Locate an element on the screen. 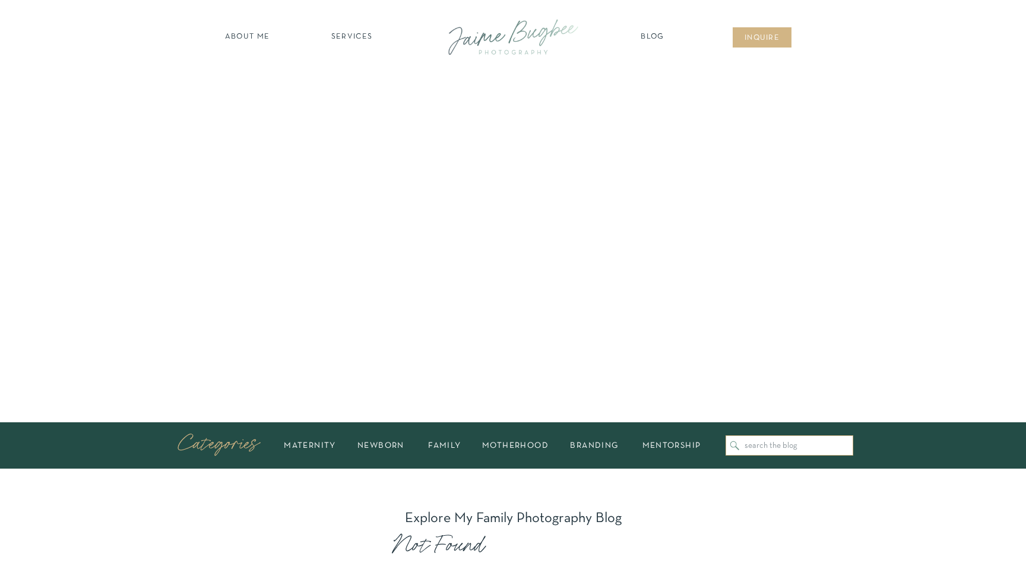 This screenshot has width=1026, height=569. nav: about ME is located at coordinates (247, 37).